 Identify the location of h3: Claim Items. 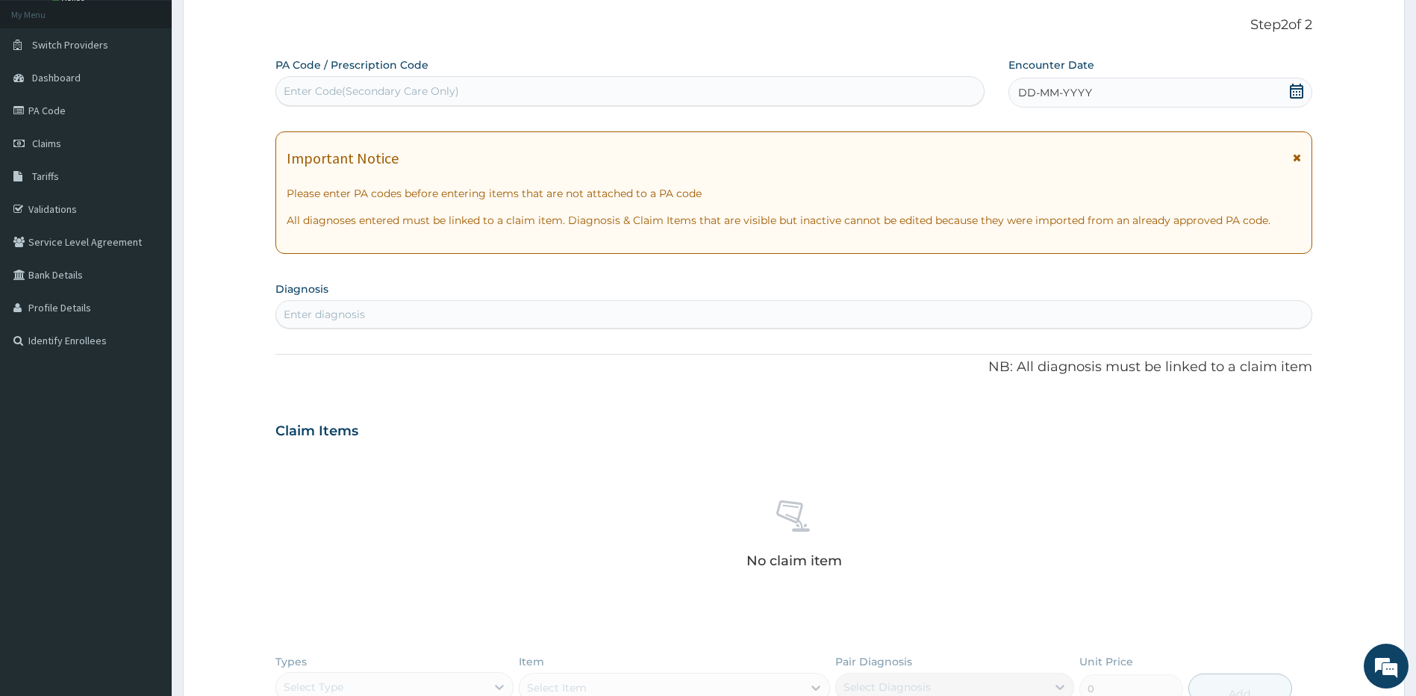
(317, 432).